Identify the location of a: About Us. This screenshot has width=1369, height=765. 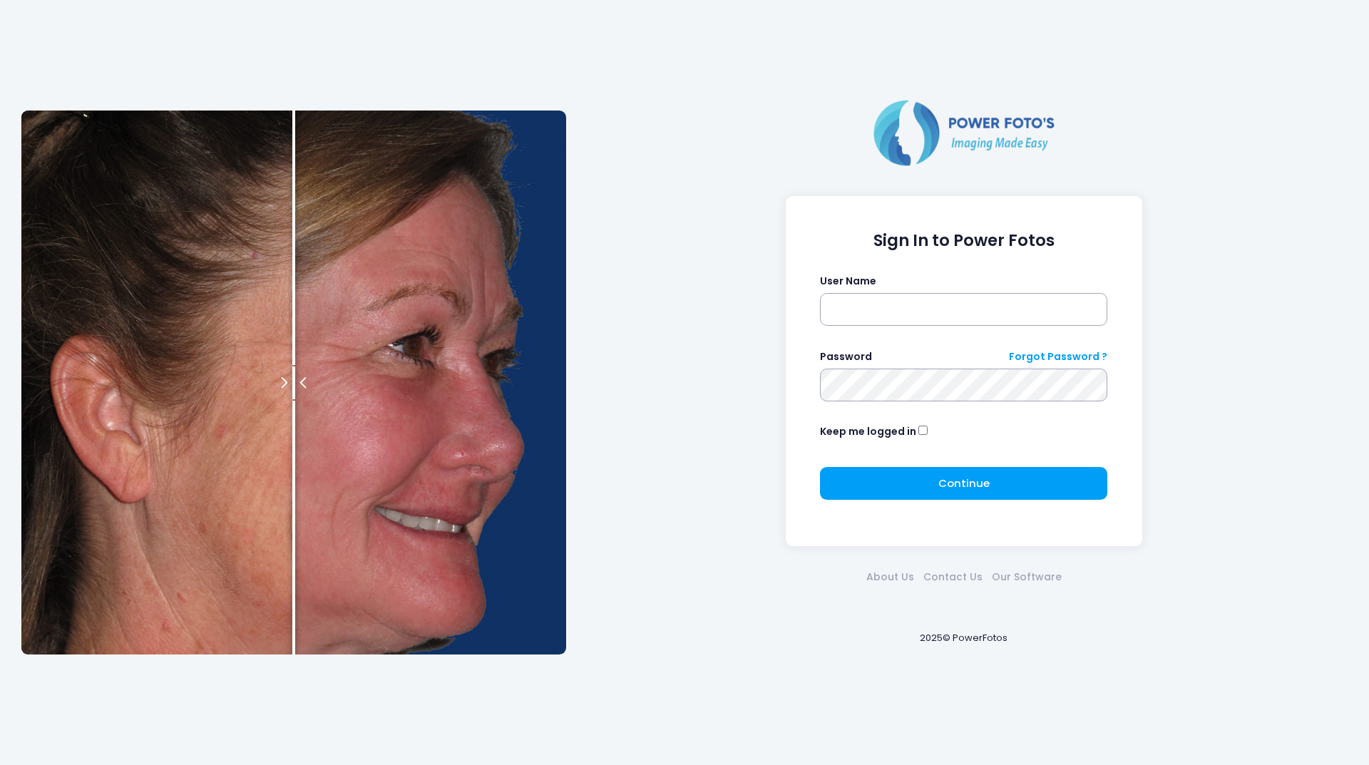
(890, 577).